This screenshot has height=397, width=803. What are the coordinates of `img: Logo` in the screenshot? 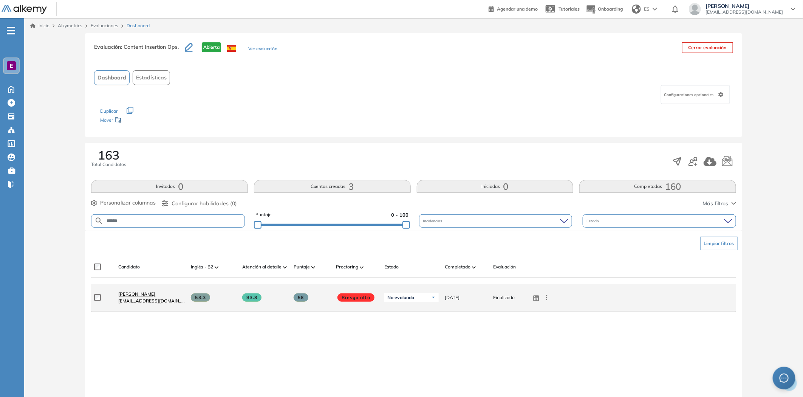 It's located at (24, 9).